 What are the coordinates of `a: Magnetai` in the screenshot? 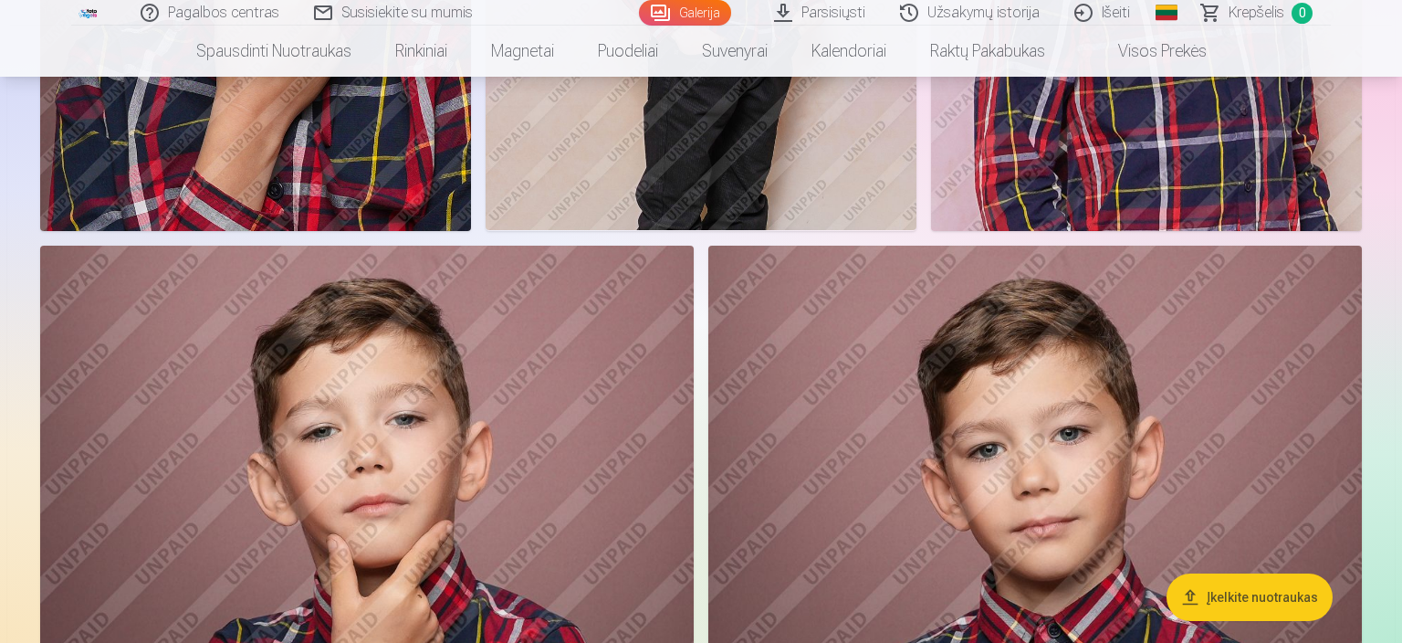 It's located at (522, 51).